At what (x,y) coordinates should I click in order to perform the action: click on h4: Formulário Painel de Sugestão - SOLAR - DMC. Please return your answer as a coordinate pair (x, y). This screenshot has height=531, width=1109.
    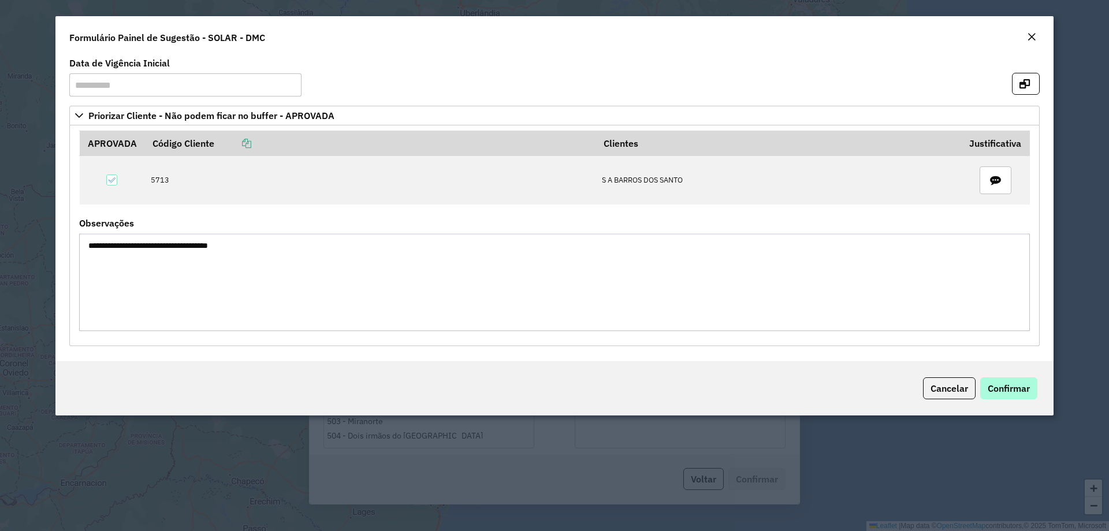
    Looking at the image, I should click on (167, 38).